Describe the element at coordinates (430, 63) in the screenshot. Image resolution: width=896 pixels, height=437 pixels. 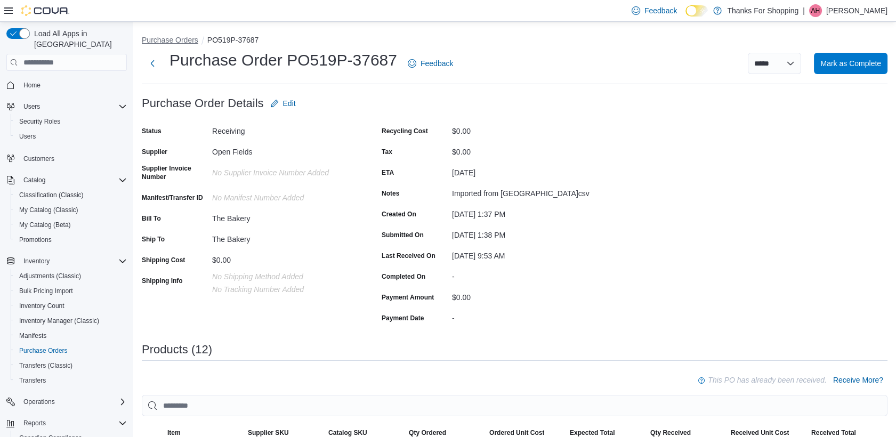
I see `a: Feedback` at that location.